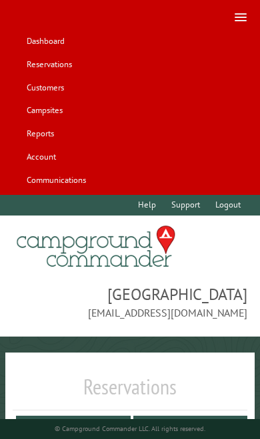  What do you see at coordinates (45, 87) in the screenshot?
I see `a: Customers` at bounding box center [45, 87].